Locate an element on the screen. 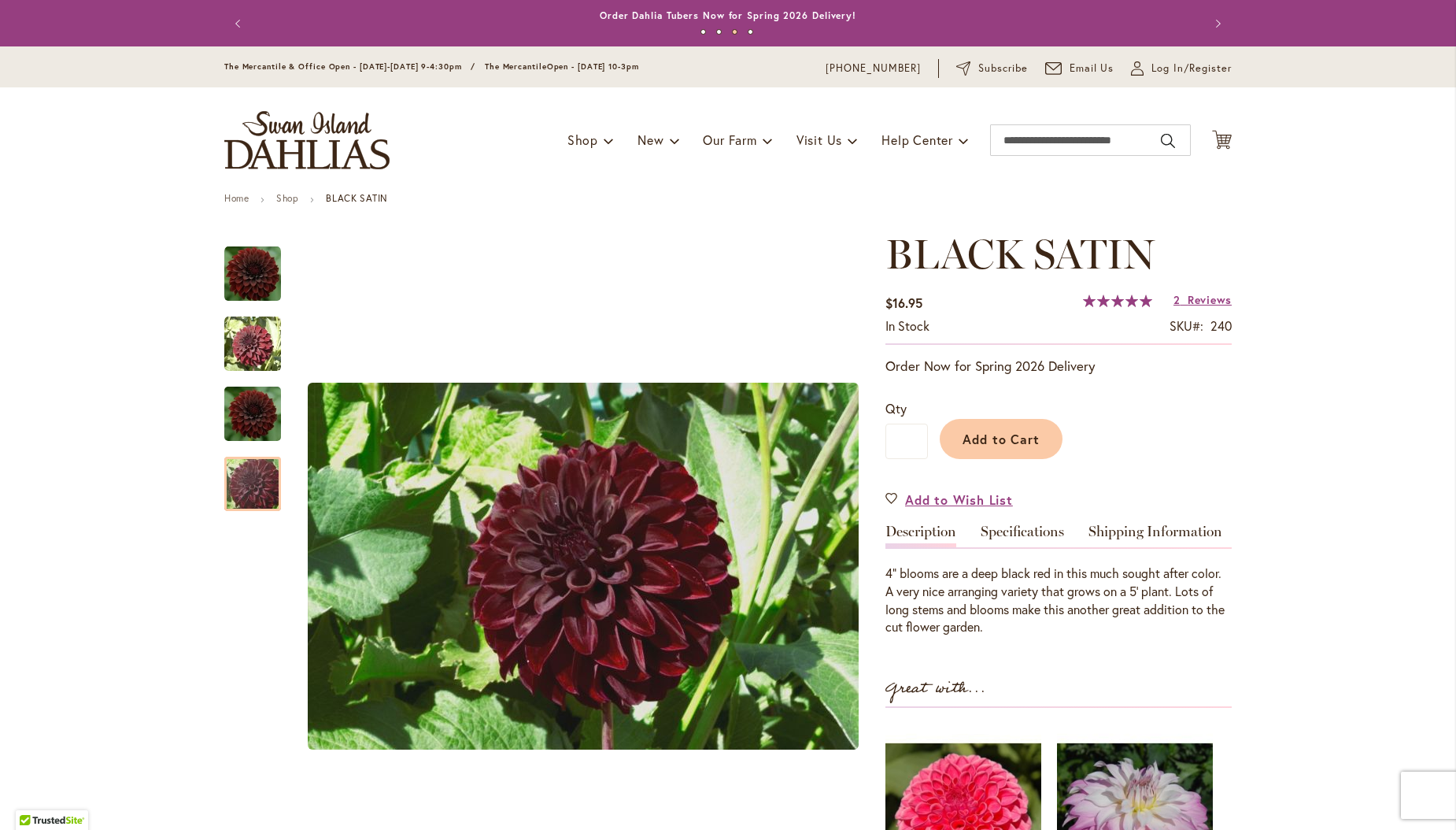  button: 1 of 4 is located at coordinates (703, 32).